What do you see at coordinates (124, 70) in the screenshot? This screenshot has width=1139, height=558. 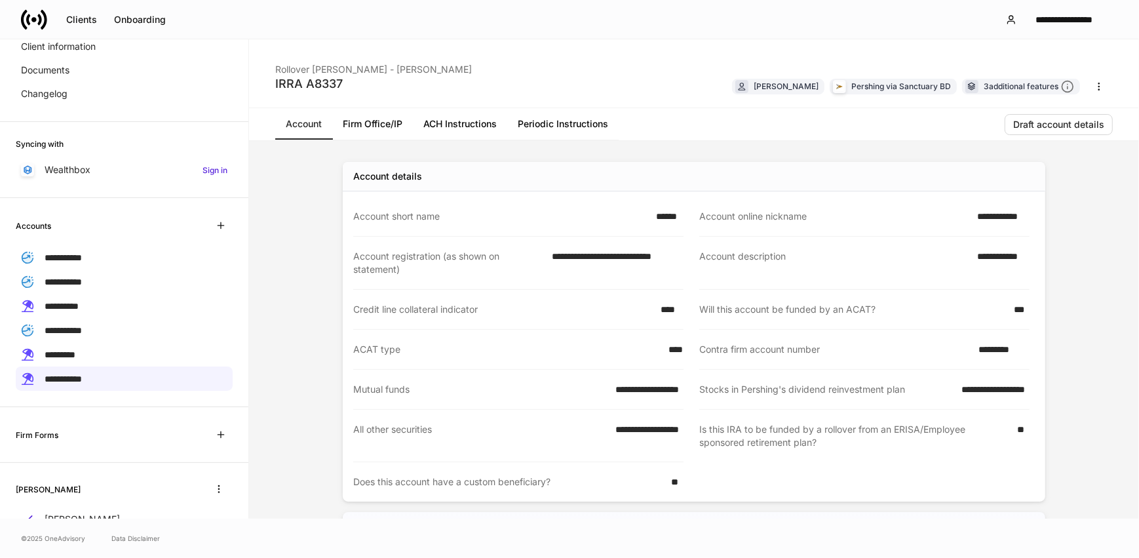 I see `a: Documents` at bounding box center [124, 70].